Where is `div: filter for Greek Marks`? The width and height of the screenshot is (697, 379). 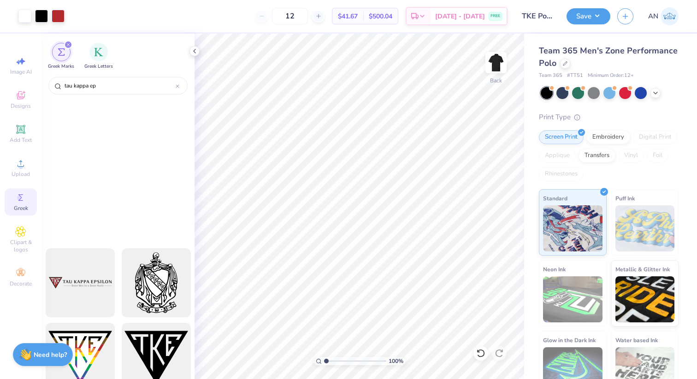 div: filter for Greek Marks is located at coordinates (61, 56).